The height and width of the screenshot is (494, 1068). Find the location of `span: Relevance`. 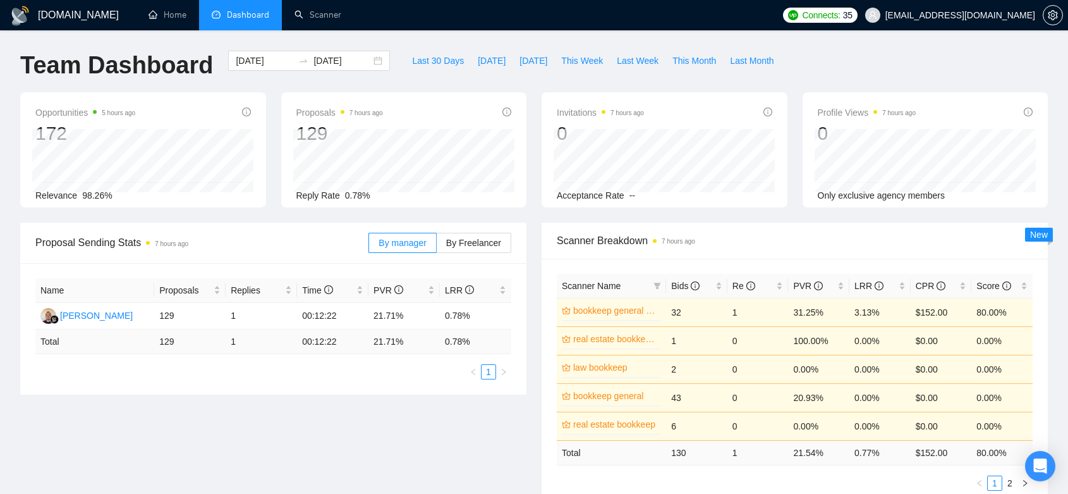

span: Relevance is located at coordinates (56, 195).